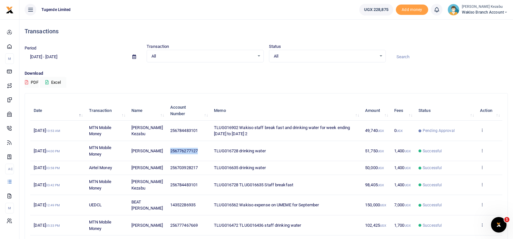 This screenshot has width=513, height=239. I want to click on li: Wallet ballance, so click(376, 10).